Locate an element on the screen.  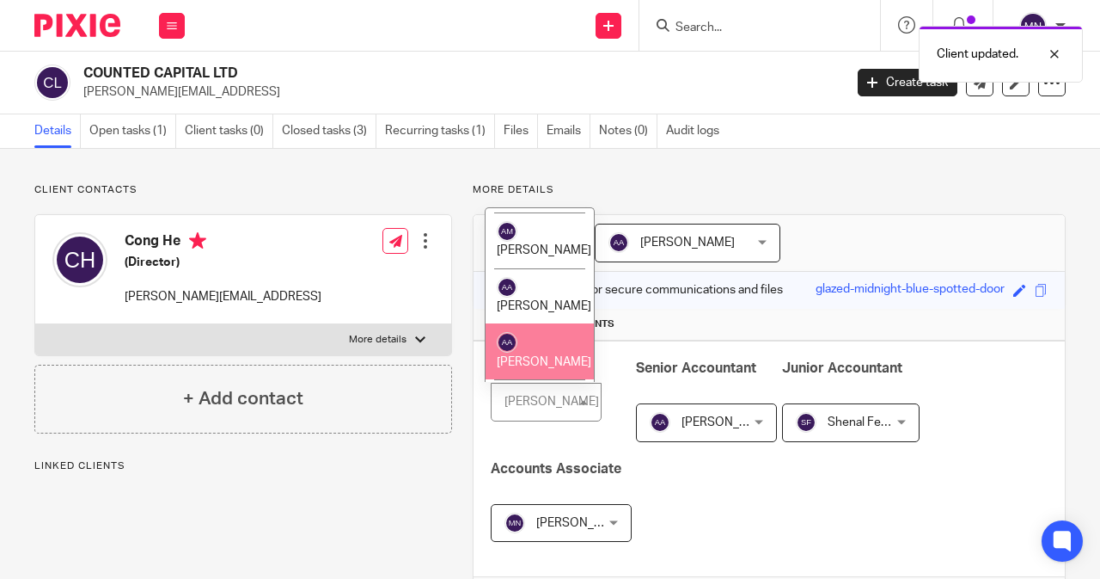
a: Details is located at coordinates (58, 131).